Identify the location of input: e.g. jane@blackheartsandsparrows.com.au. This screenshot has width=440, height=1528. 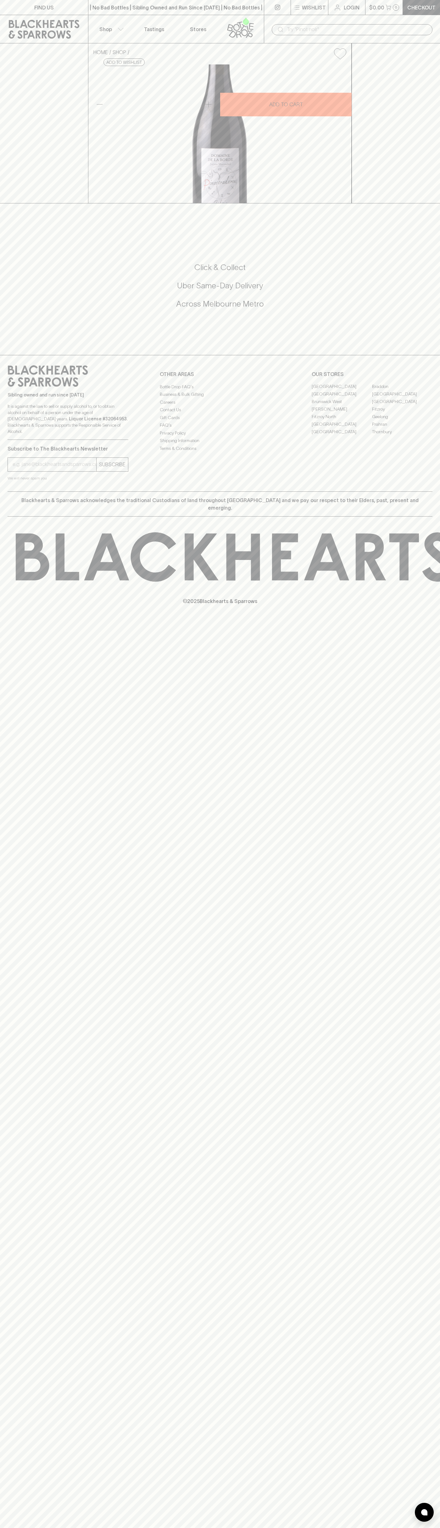
(54, 464).